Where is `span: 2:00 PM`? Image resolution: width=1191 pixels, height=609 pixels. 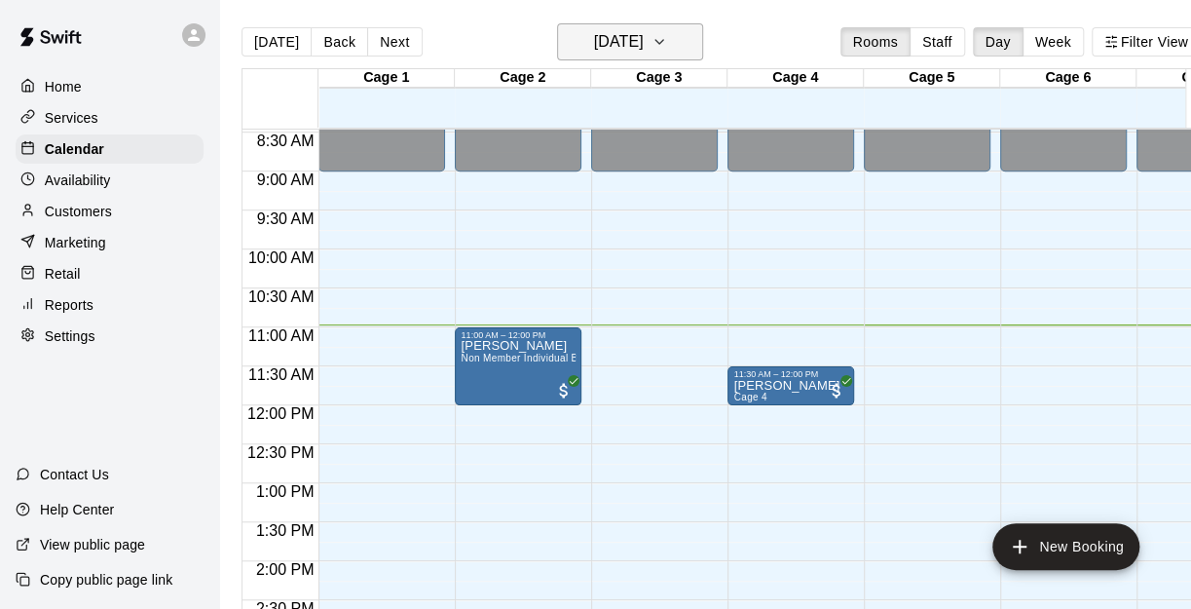
span: 2:00 PM is located at coordinates (285, 569).